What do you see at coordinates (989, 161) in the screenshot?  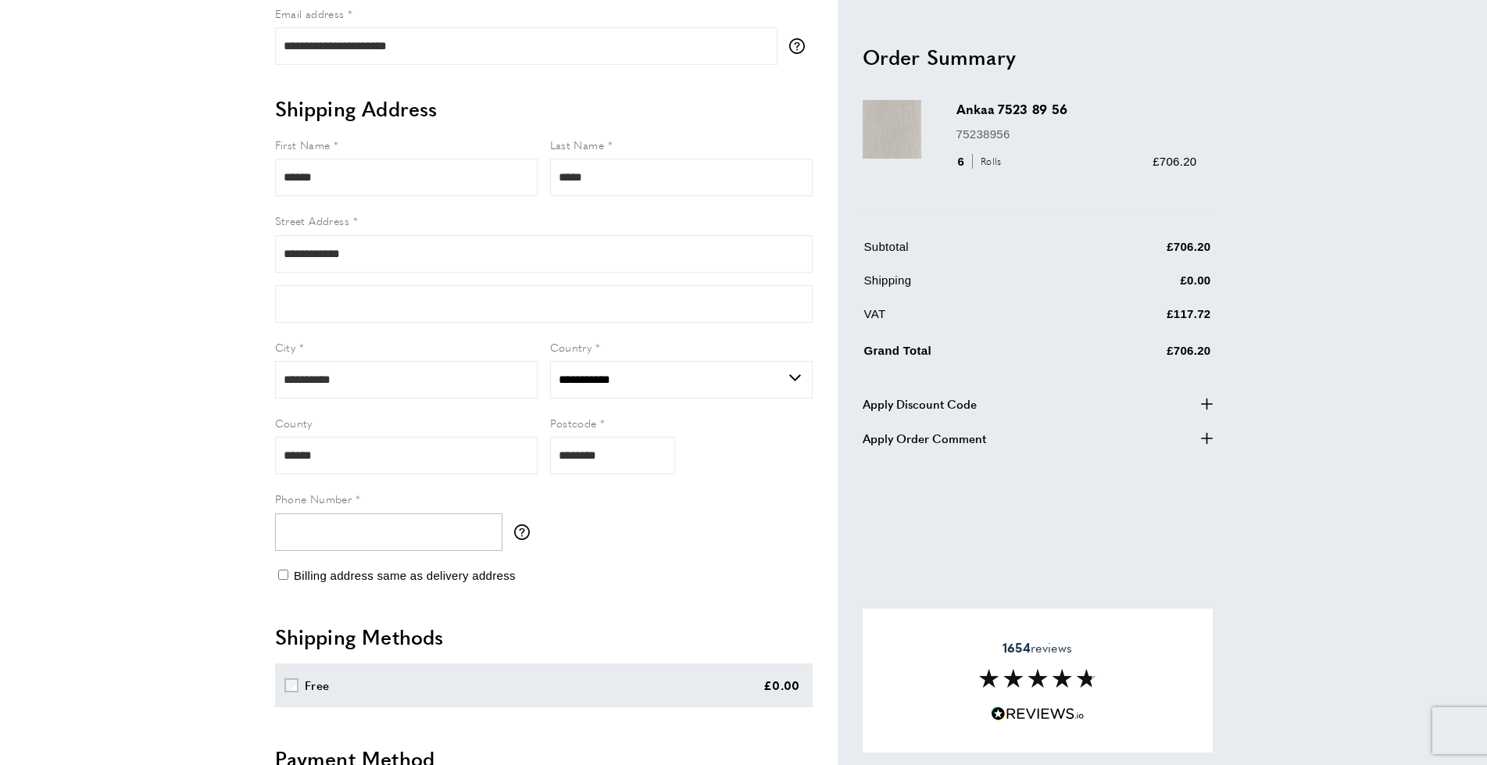 I see `span: Rolls` at bounding box center [989, 161].